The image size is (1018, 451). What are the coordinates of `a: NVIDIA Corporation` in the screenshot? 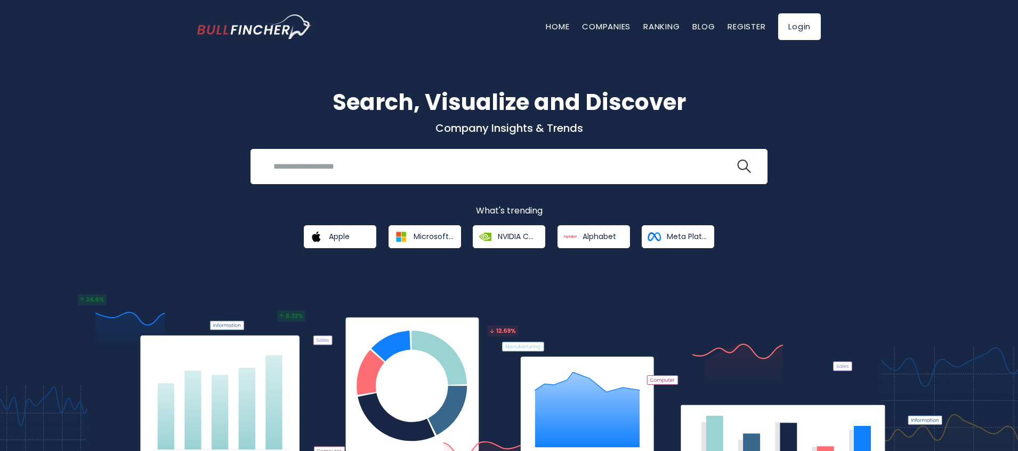 It's located at (509, 236).